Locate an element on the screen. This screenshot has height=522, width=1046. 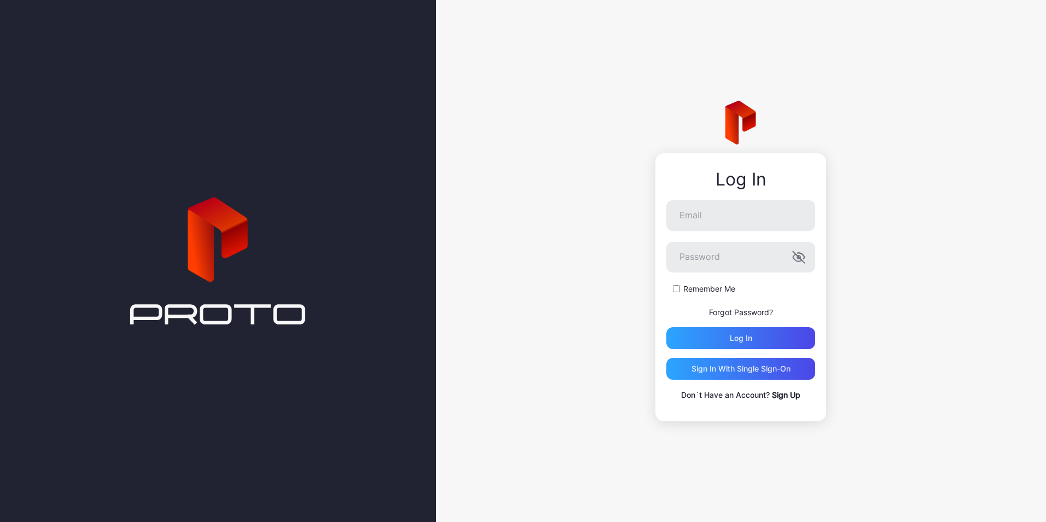
input: Password is located at coordinates (741, 257).